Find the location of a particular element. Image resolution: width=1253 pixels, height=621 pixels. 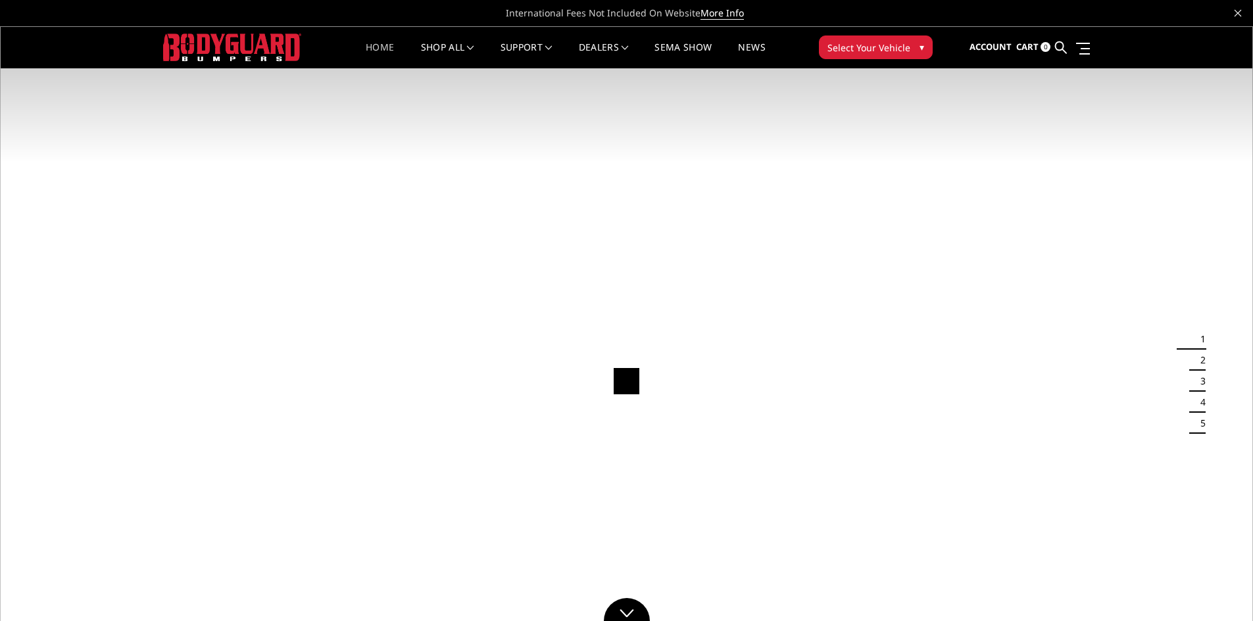

img: BODYGUARD BUMPERS is located at coordinates (232, 47).